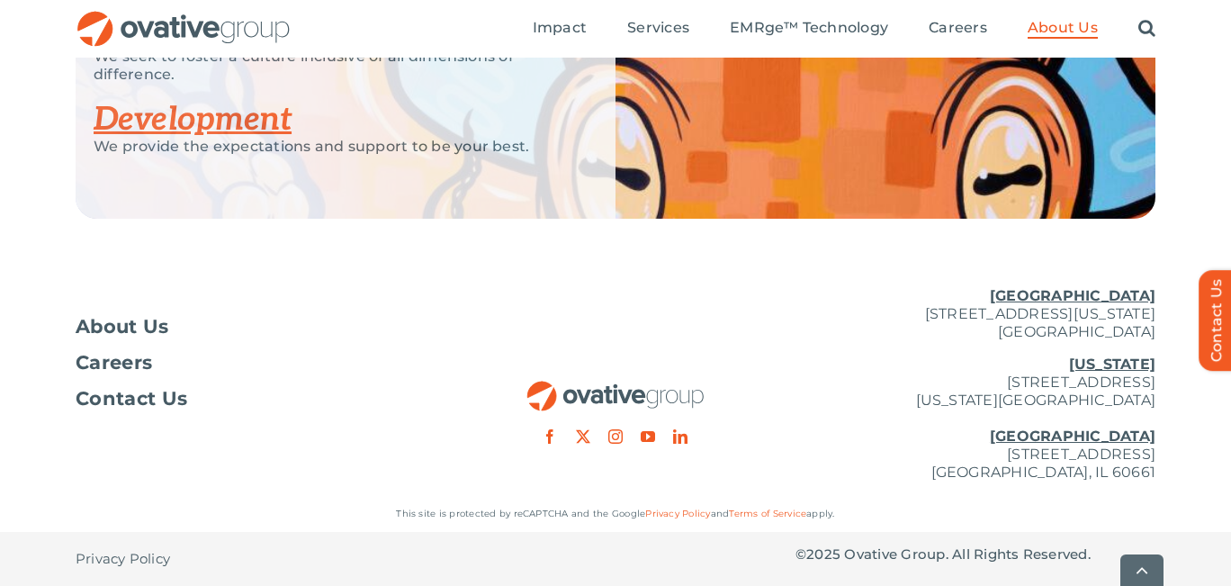  What do you see at coordinates (256, 399) in the screenshot?
I see `a: Contact Us` at bounding box center [256, 399].